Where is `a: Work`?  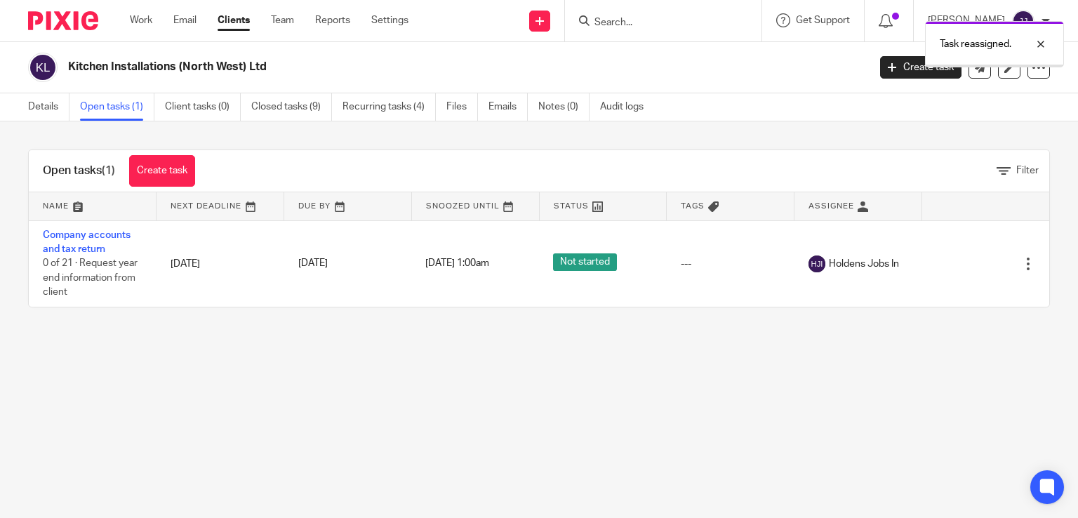
a: Work is located at coordinates (141, 20).